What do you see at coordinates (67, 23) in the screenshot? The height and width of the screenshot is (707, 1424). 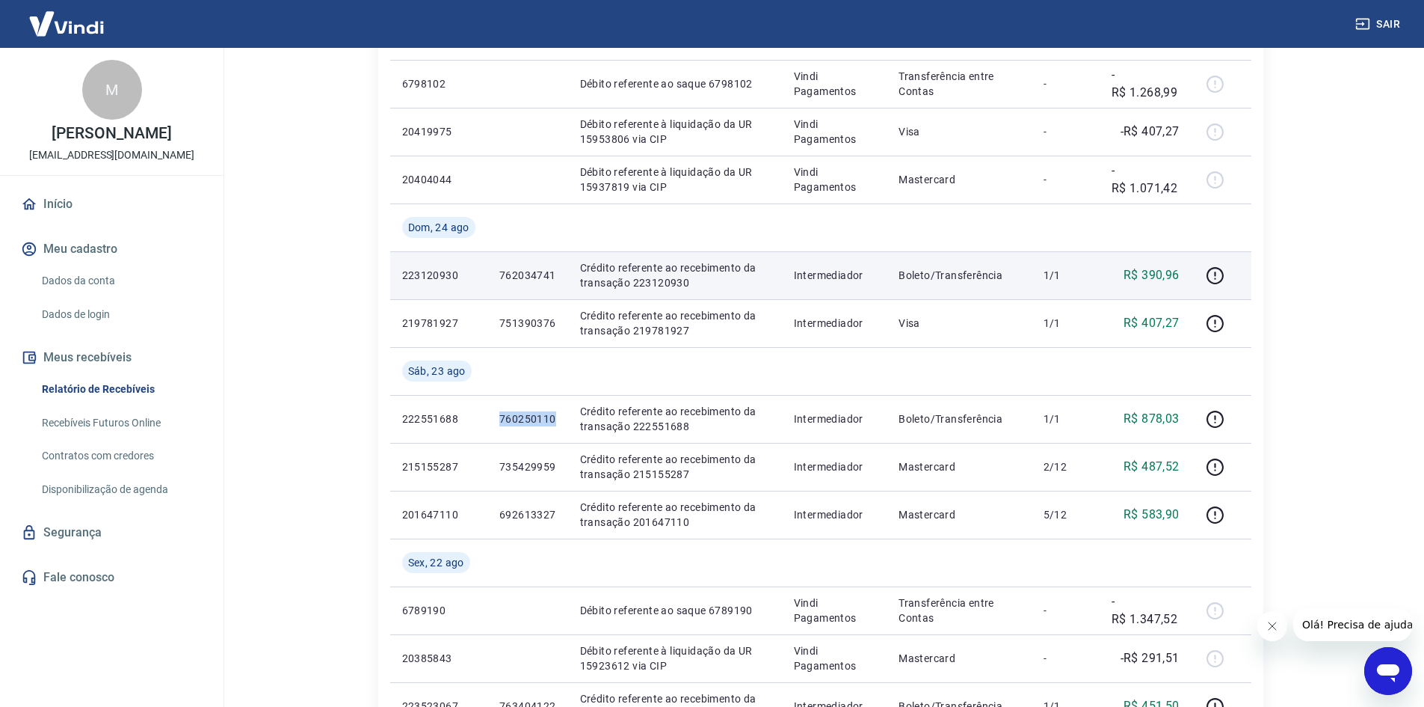 I see `img: Vindi` at bounding box center [67, 23].